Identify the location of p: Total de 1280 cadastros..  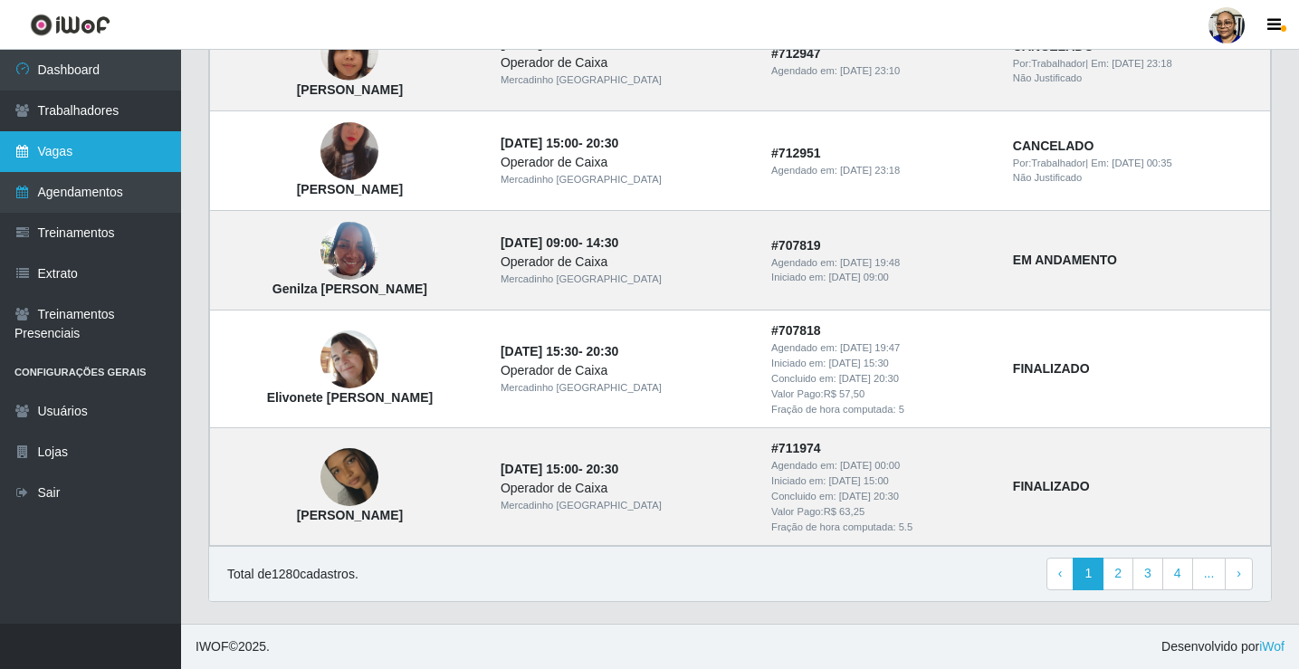
(292, 574).